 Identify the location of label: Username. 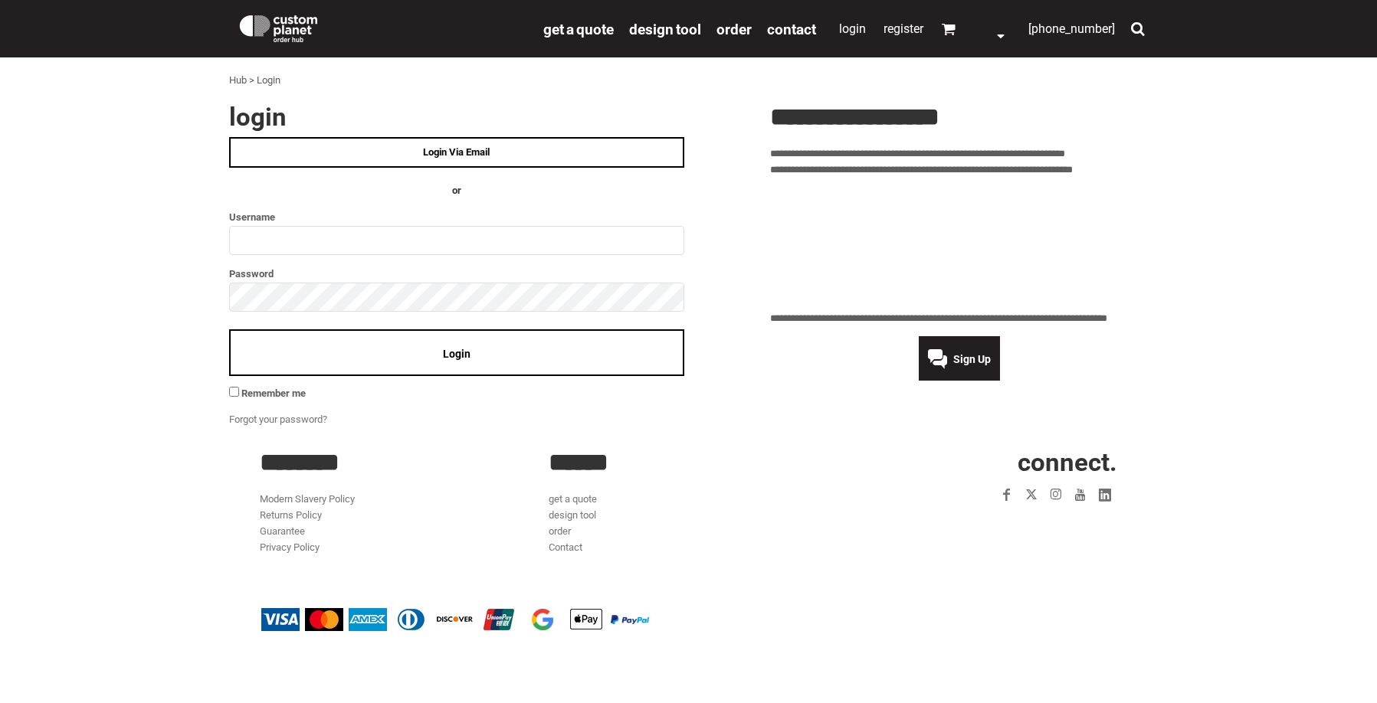
(457, 217).